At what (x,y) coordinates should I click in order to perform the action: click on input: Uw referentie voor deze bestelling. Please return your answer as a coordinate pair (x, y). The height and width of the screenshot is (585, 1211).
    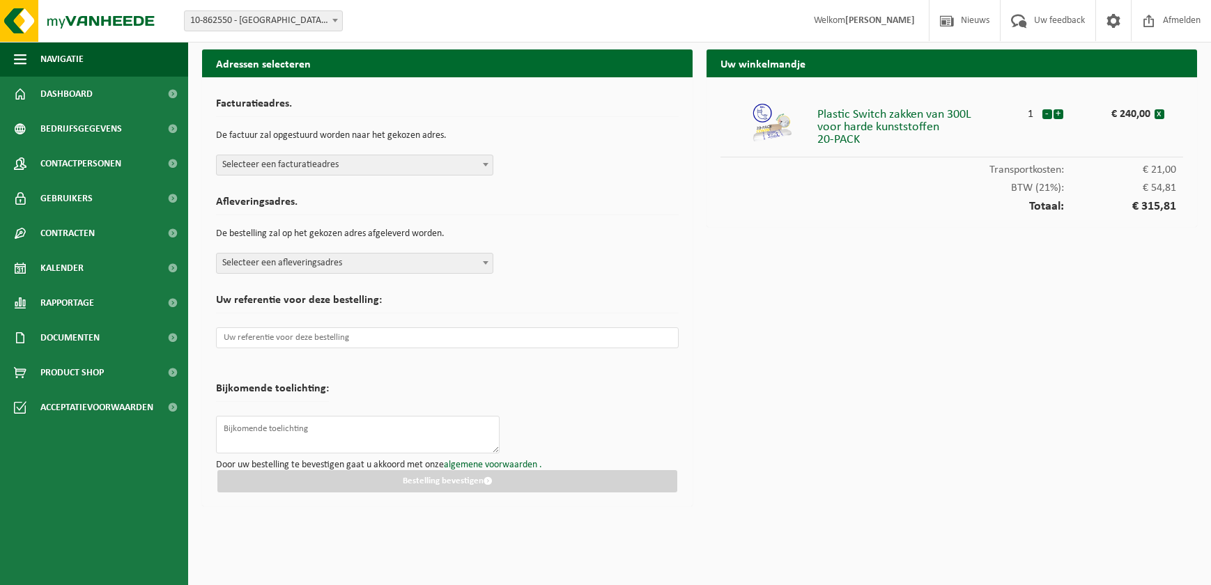
    Looking at the image, I should click on (447, 338).